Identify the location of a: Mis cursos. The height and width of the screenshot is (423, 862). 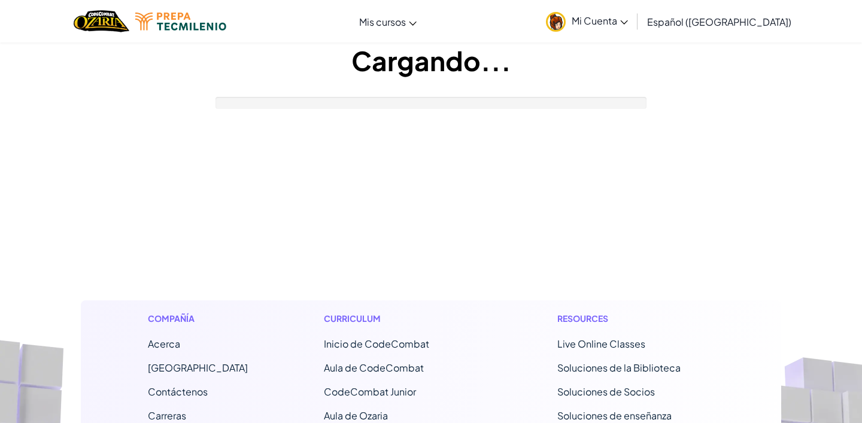
(388, 22).